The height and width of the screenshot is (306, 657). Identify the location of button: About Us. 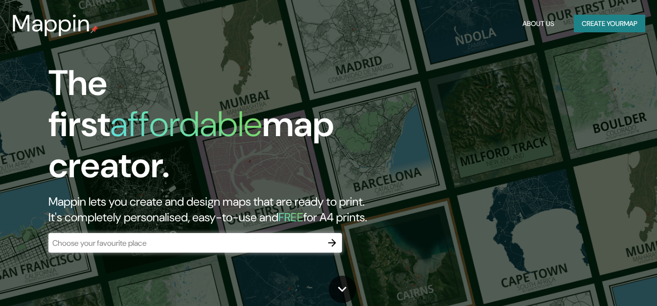
(538, 23).